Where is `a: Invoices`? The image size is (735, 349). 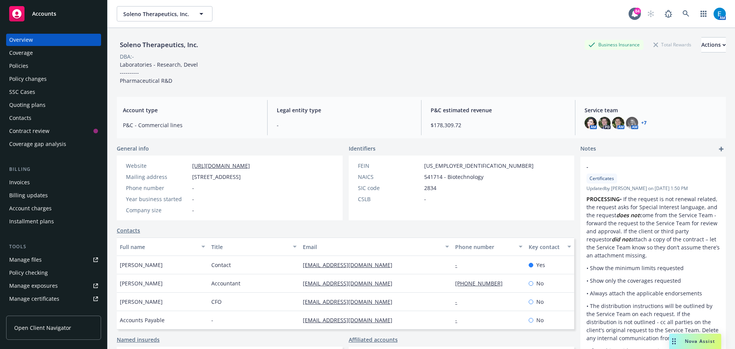 a: Invoices is located at coordinates (54, 182).